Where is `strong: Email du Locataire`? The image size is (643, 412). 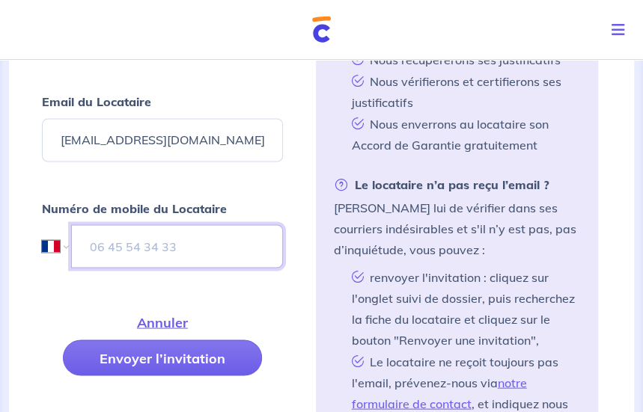
strong: Email du Locataire is located at coordinates (96, 102).